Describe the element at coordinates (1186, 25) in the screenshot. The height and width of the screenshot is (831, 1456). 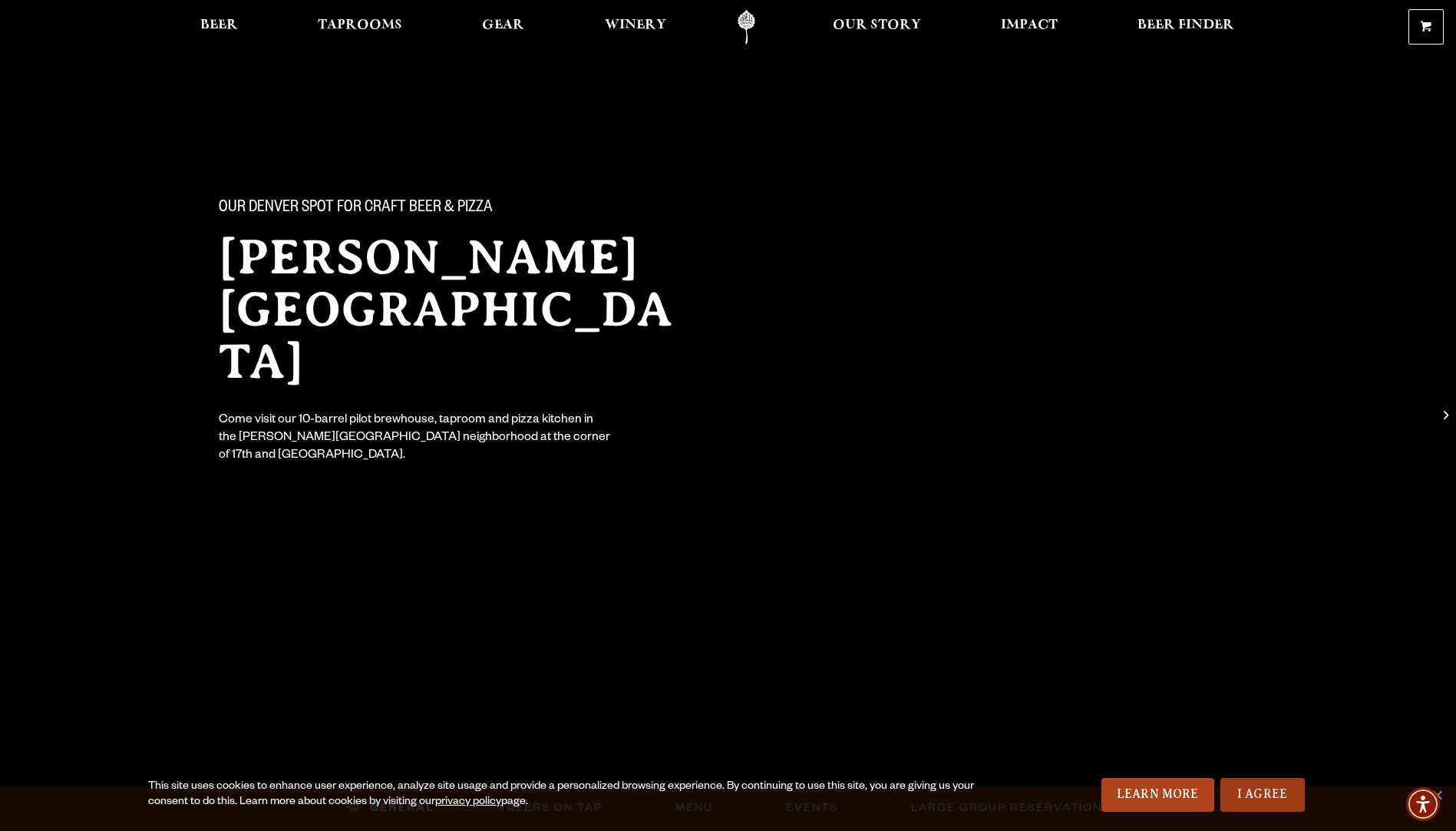
I see `span: Beer Finder` at that location.